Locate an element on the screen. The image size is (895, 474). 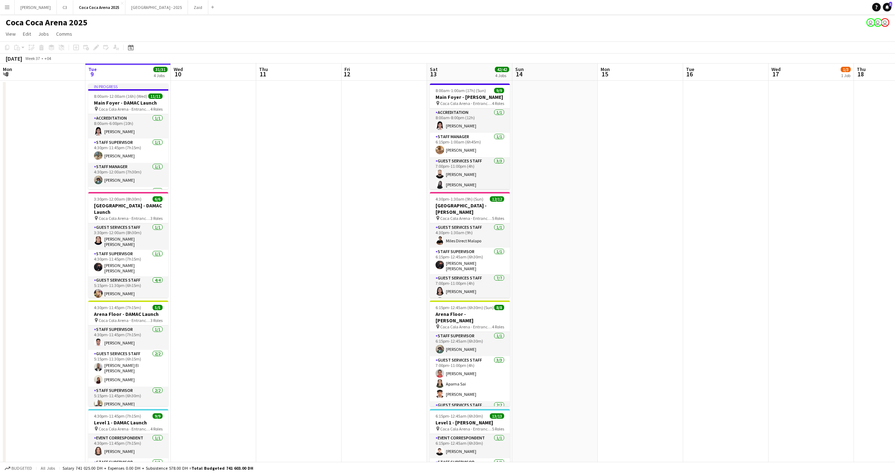
h3: Level 1 - DAMAC Launch is located at coordinates (128, 423).